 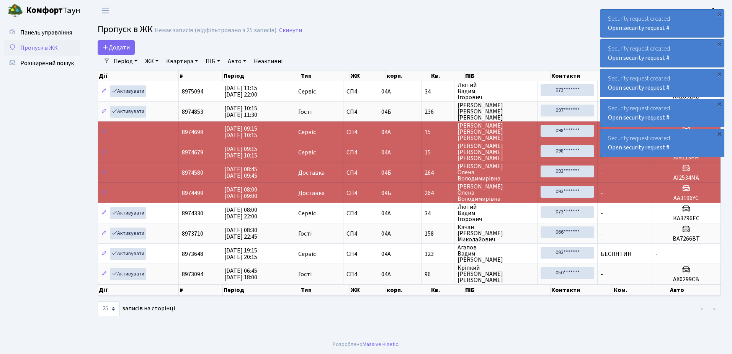 What do you see at coordinates (116, 48) in the screenshot?
I see `a: Додати` at bounding box center [116, 48].